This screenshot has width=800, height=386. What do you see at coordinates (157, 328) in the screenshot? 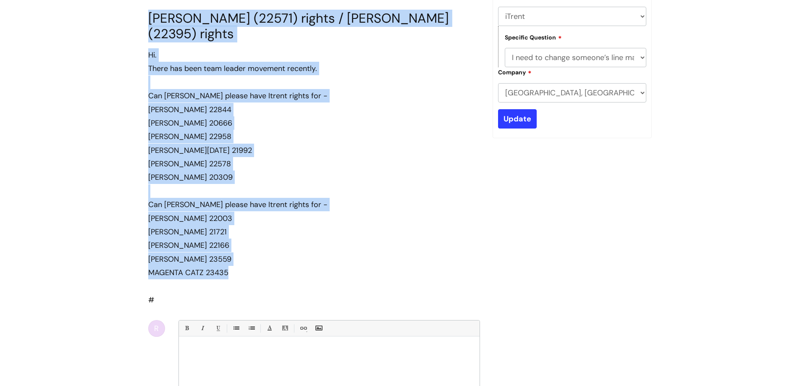
I see `div: R` at bounding box center [157, 328].